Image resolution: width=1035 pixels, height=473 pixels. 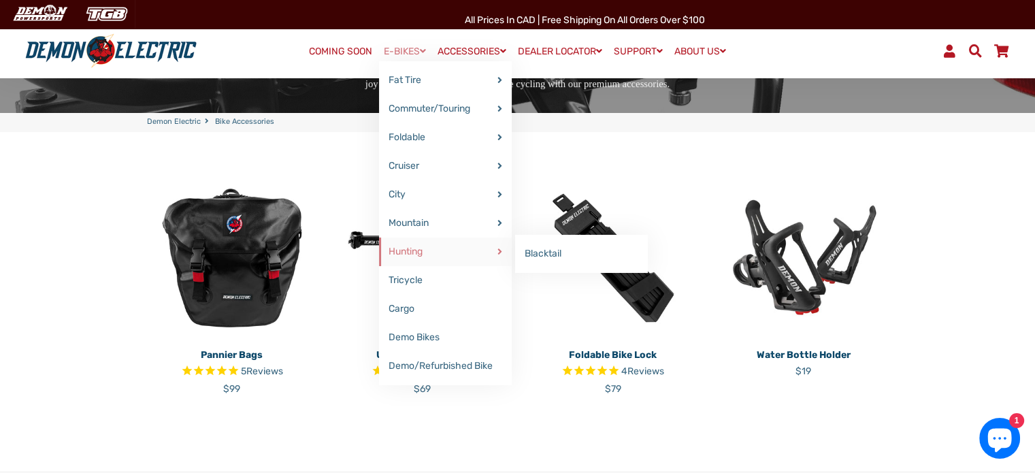 What do you see at coordinates (232, 369) in the screenshot?
I see `a: Pannier Bags Rated 5.0 out of 5 stars 5 reviews $99` at bounding box center [232, 369].